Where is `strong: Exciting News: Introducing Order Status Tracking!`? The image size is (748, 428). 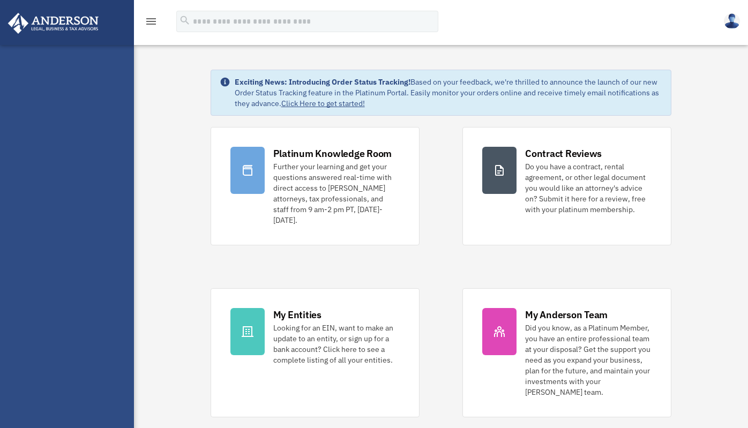 strong: Exciting News: Introducing Order Status Tracking! is located at coordinates (322, 82).